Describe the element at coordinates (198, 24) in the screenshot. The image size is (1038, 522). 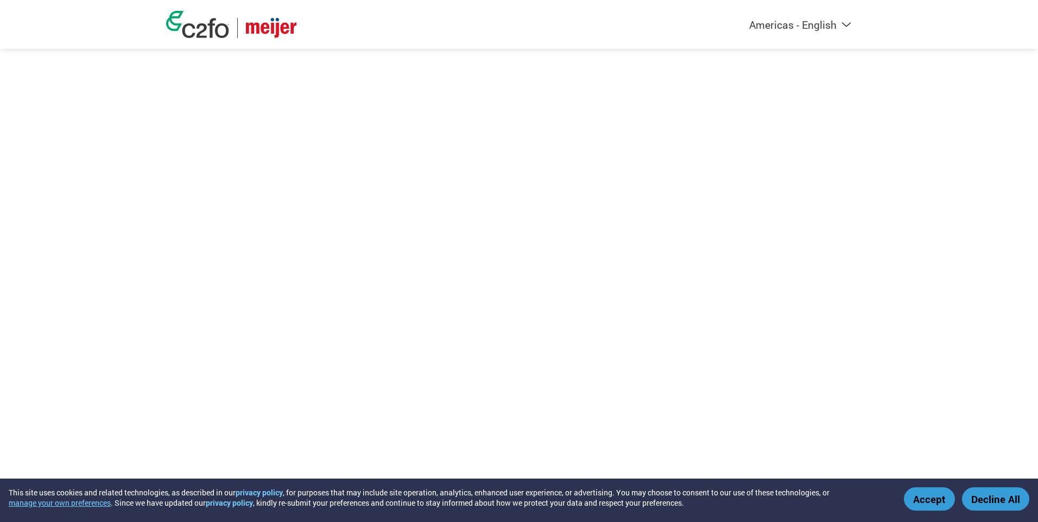
I see `img: c2fo logo` at that location.